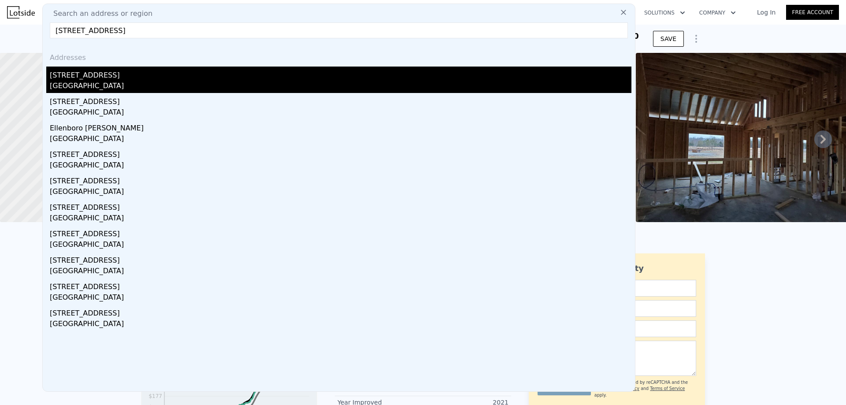 This screenshot has width=846, height=405. What do you see at coordinates (766, 12) in the screenshot?
I see `a: Log In` at bounding box center [766, 12].